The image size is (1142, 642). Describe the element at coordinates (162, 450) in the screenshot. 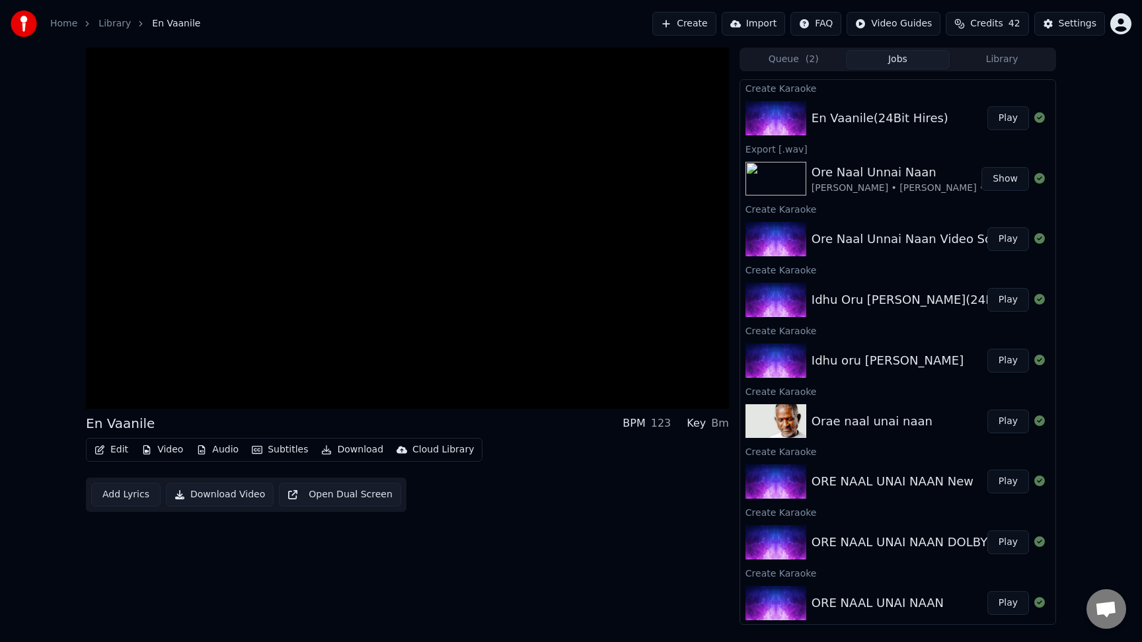

I see `button: Video` at that location.